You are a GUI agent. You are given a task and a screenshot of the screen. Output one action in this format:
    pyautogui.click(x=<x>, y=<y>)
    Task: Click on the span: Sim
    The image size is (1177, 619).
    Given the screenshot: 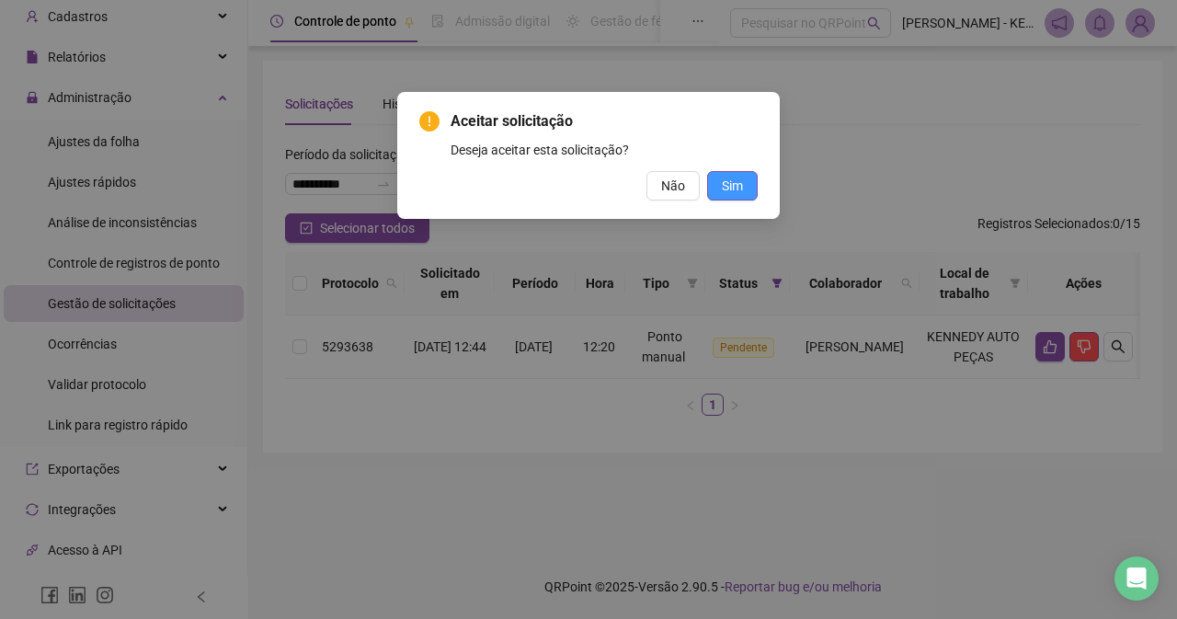 What is the action you would take?
    pyautogui.click(x=732, y=186)
    